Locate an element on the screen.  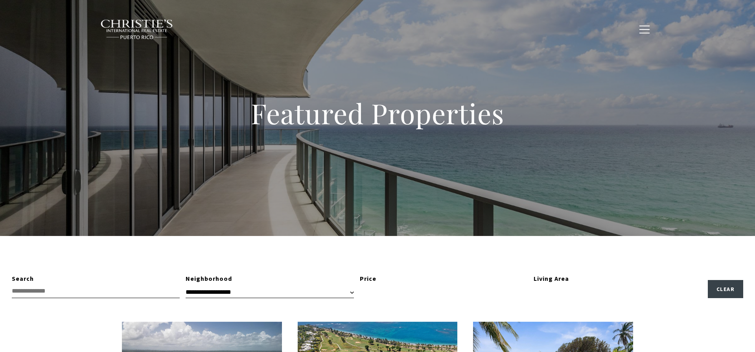
div: Neighborhood is located at coordinates (269, 279).